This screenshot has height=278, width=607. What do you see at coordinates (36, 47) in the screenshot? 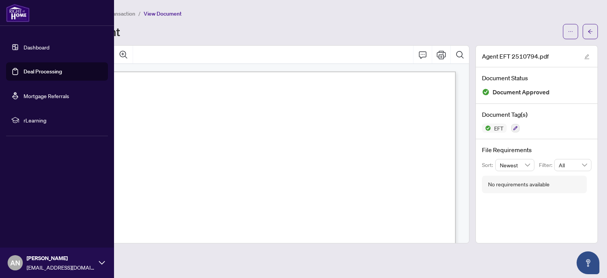
I see `a: Dashboard` at bounding box center [36, 47].